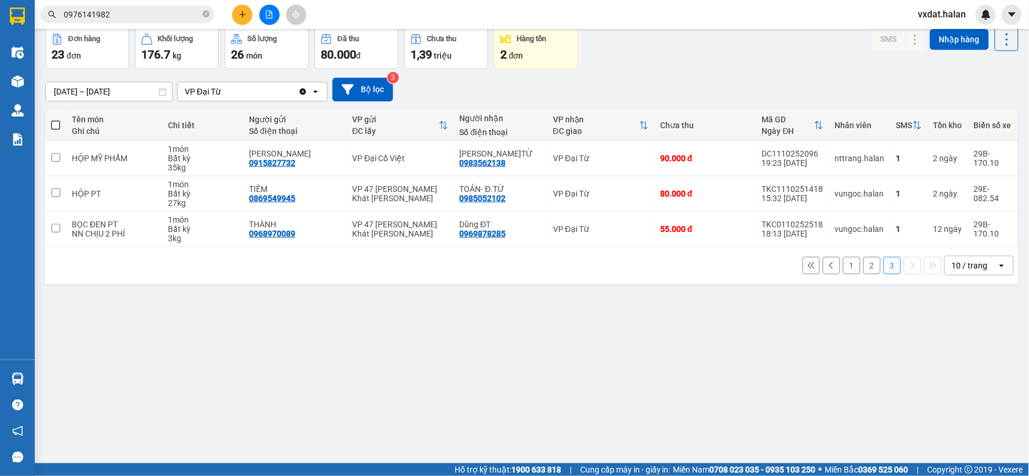  Describe the element at coordinates (483, 198) in the screenshot. I see `div: 0985052102` at that location.